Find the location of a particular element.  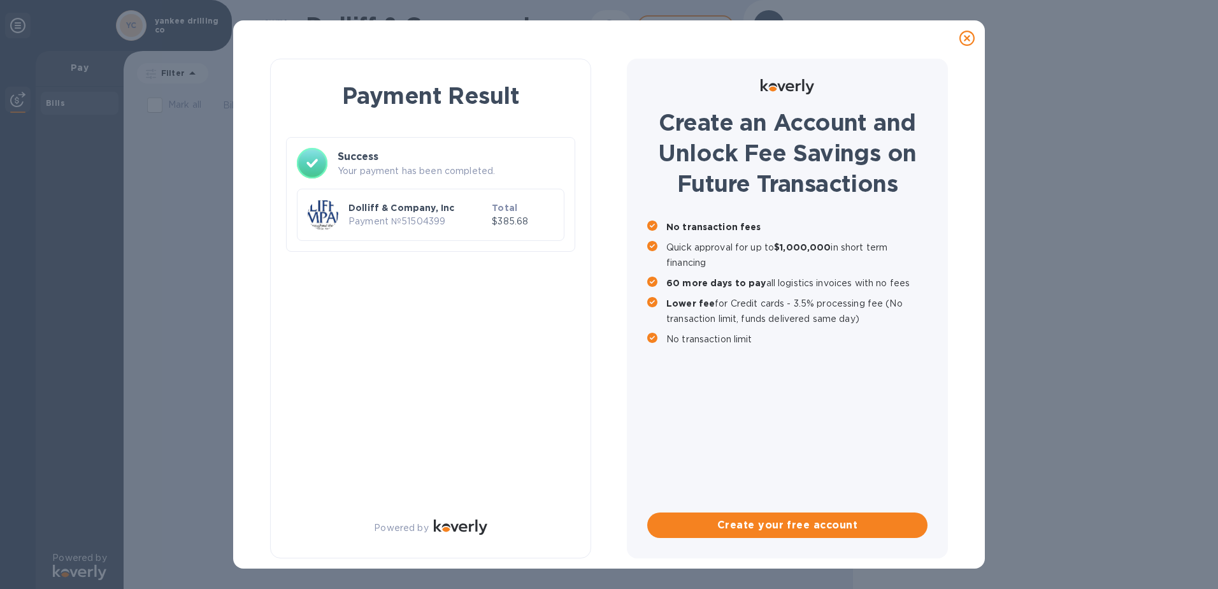

p: for Credit cards - 3.5% processing fee (No transaction limit, funds delivered same day) is located at coordinates (797, 311).